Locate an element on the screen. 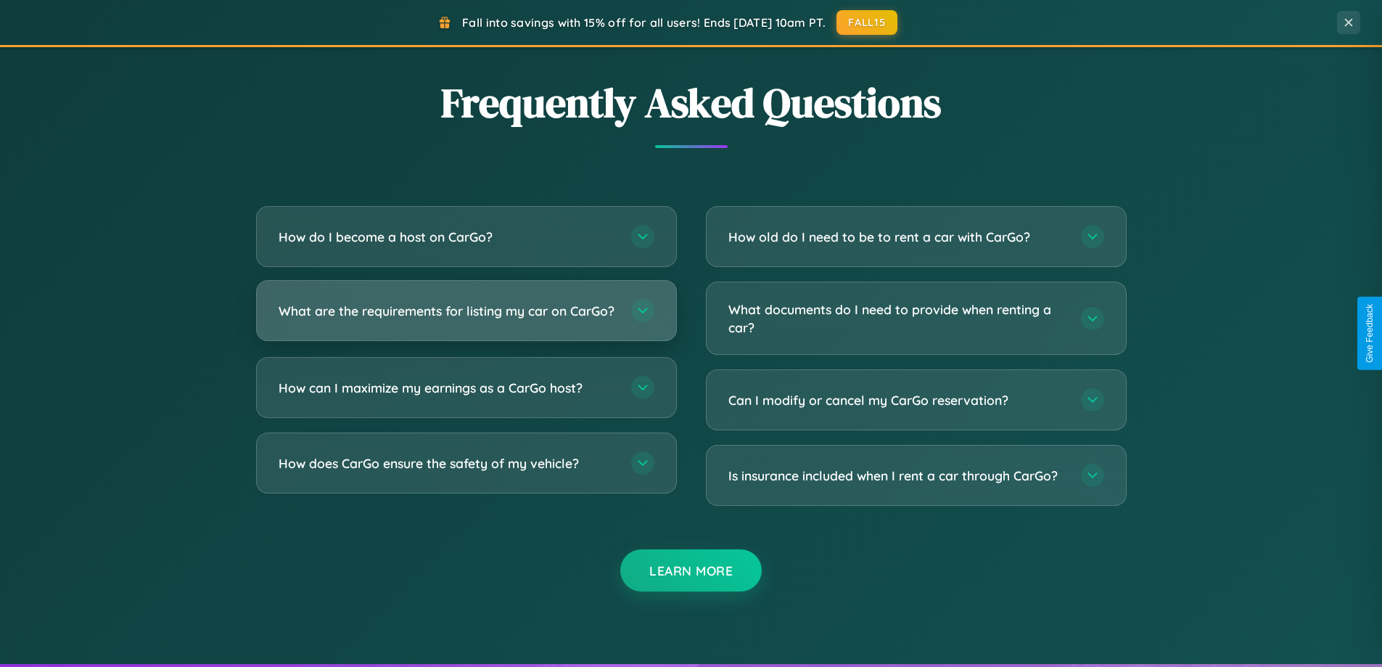  h3: Can I modify or cancel my CarGo reservation? is located at coordinates (898, 400).